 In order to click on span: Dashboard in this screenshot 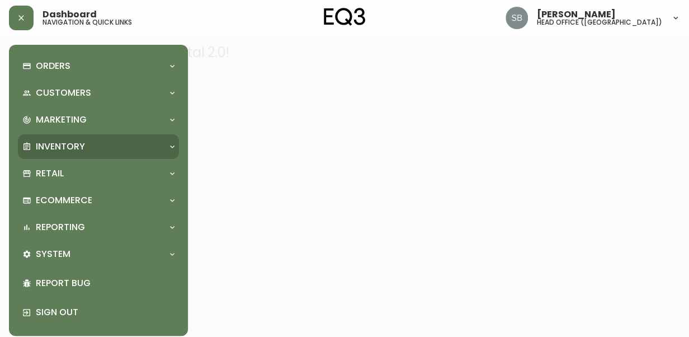, I will do `click(69, 15)`.